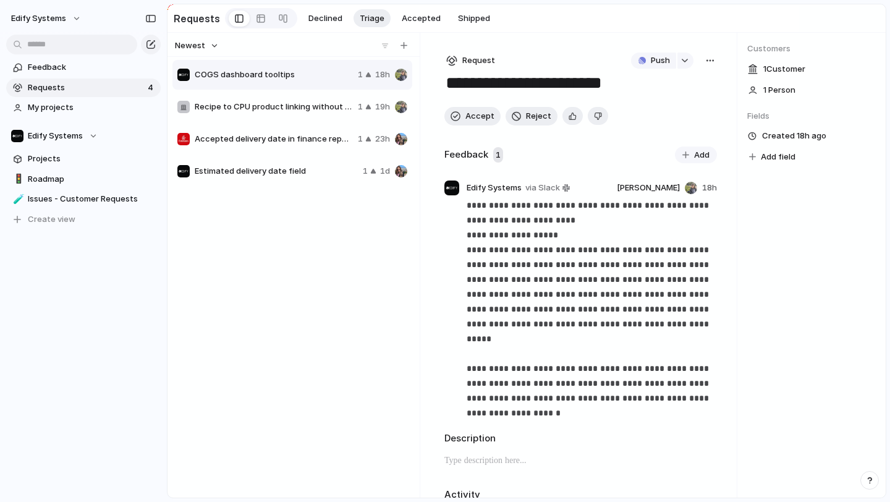 This screenshot has height=502, width=890. I want to click on span: Add, so click(701, 155).